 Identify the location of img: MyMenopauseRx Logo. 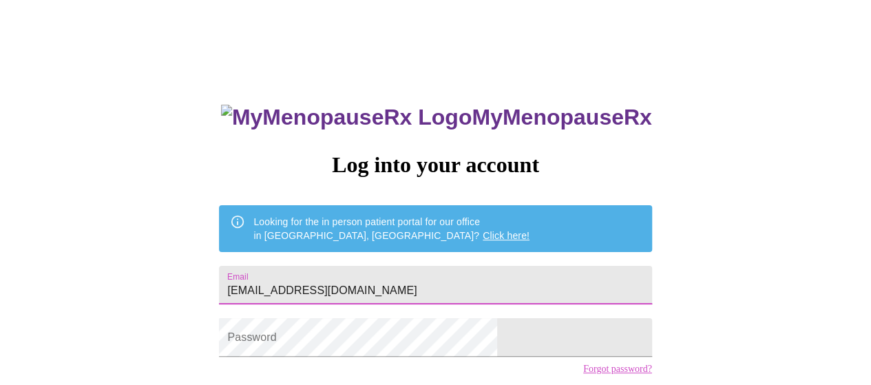
(346, 117).